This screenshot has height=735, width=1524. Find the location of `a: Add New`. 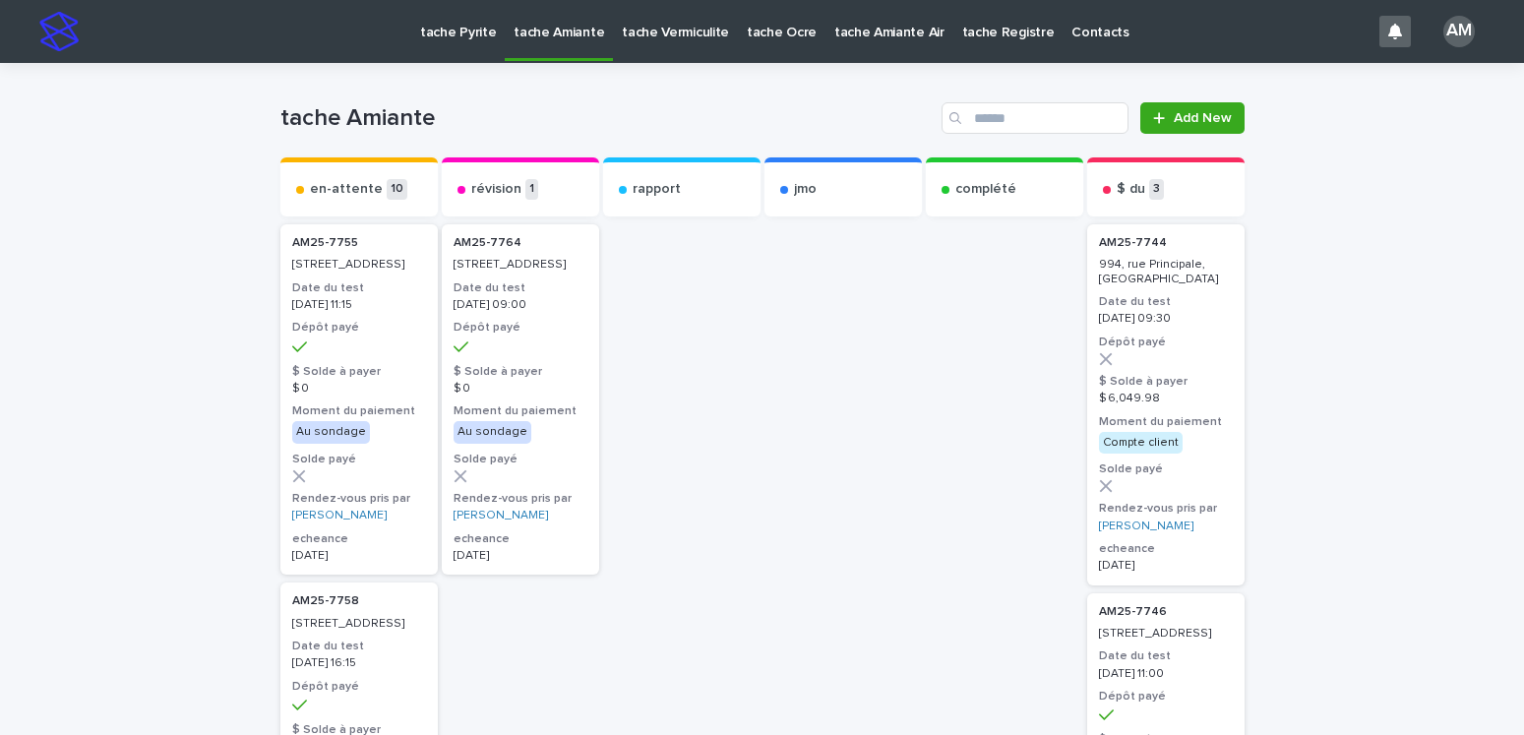

a: Add New is located at coordinates (1191, 118).